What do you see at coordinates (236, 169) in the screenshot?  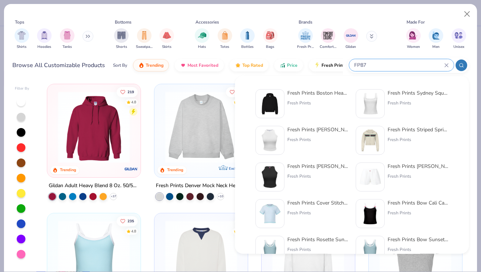 I see `span: Exclusive` at bounding box center [236, 169].